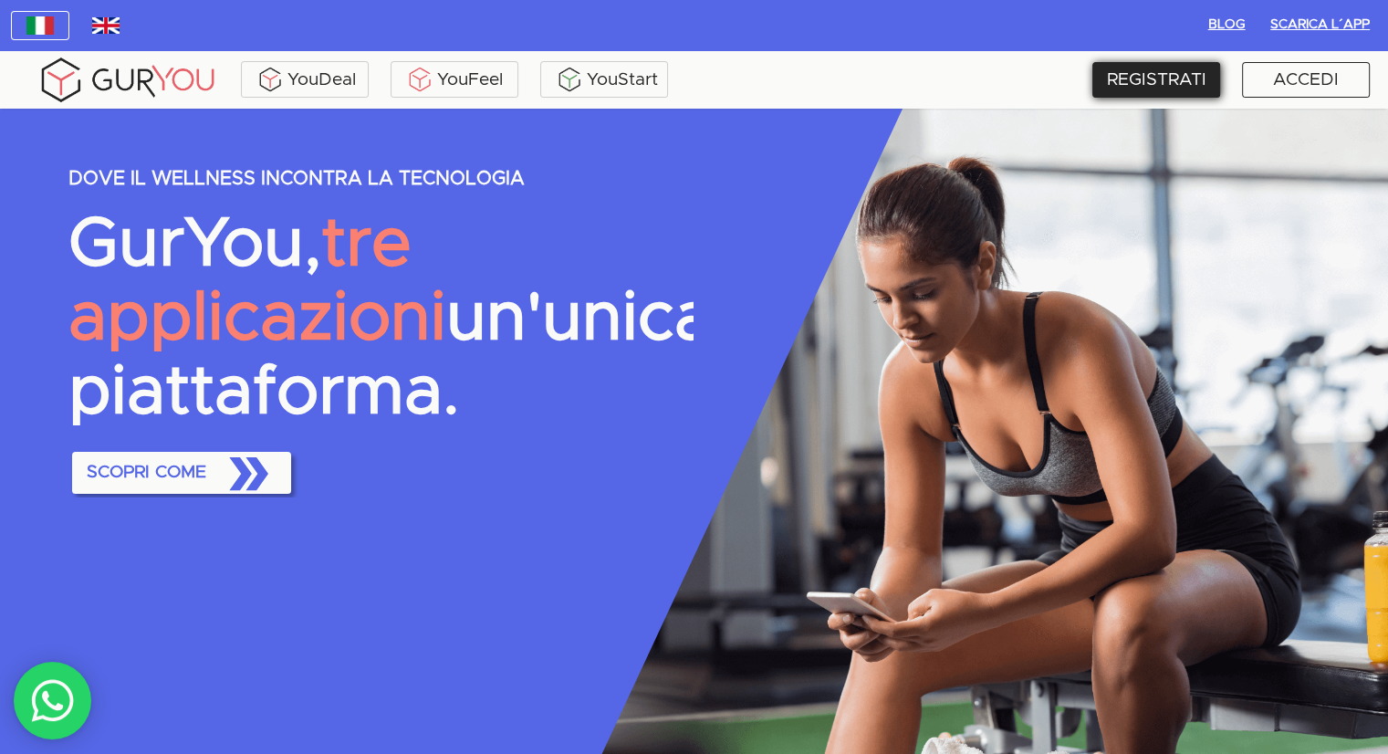 The width and height of the screenshot is (1388, 754). Describe the element at coordinates (1319, 25) in the screenshot. I see `span: Scarica l´App` at that location.